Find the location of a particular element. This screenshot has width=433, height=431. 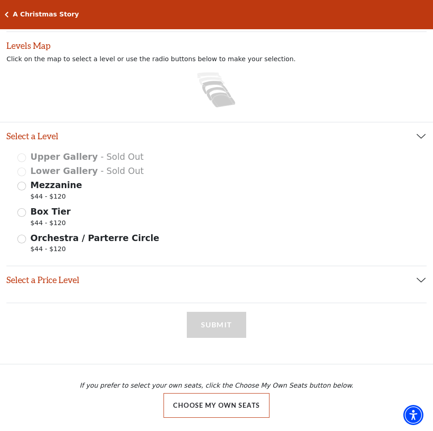

span: Mezzanine is located at coordinates (56, 185).